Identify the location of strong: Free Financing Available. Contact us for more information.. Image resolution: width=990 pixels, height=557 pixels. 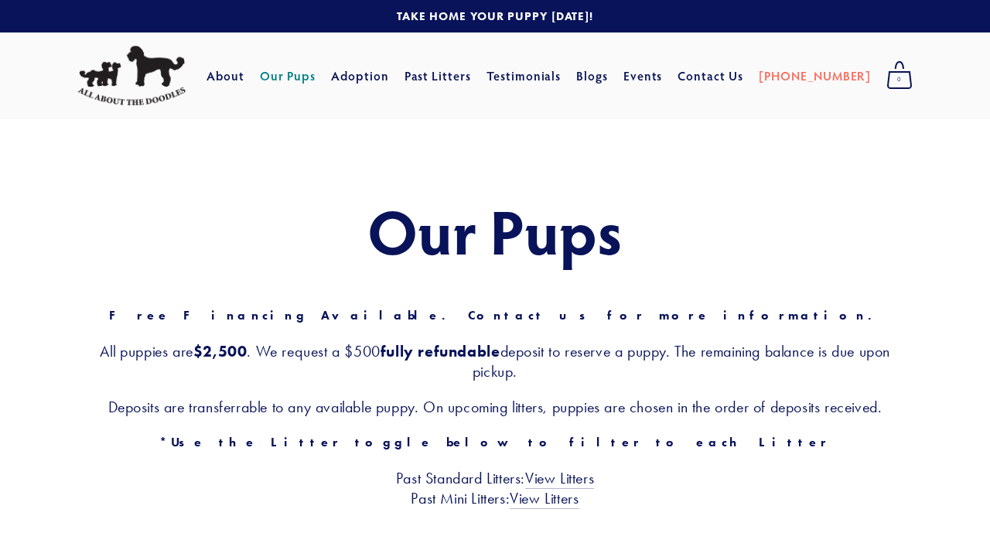
(495, 315).